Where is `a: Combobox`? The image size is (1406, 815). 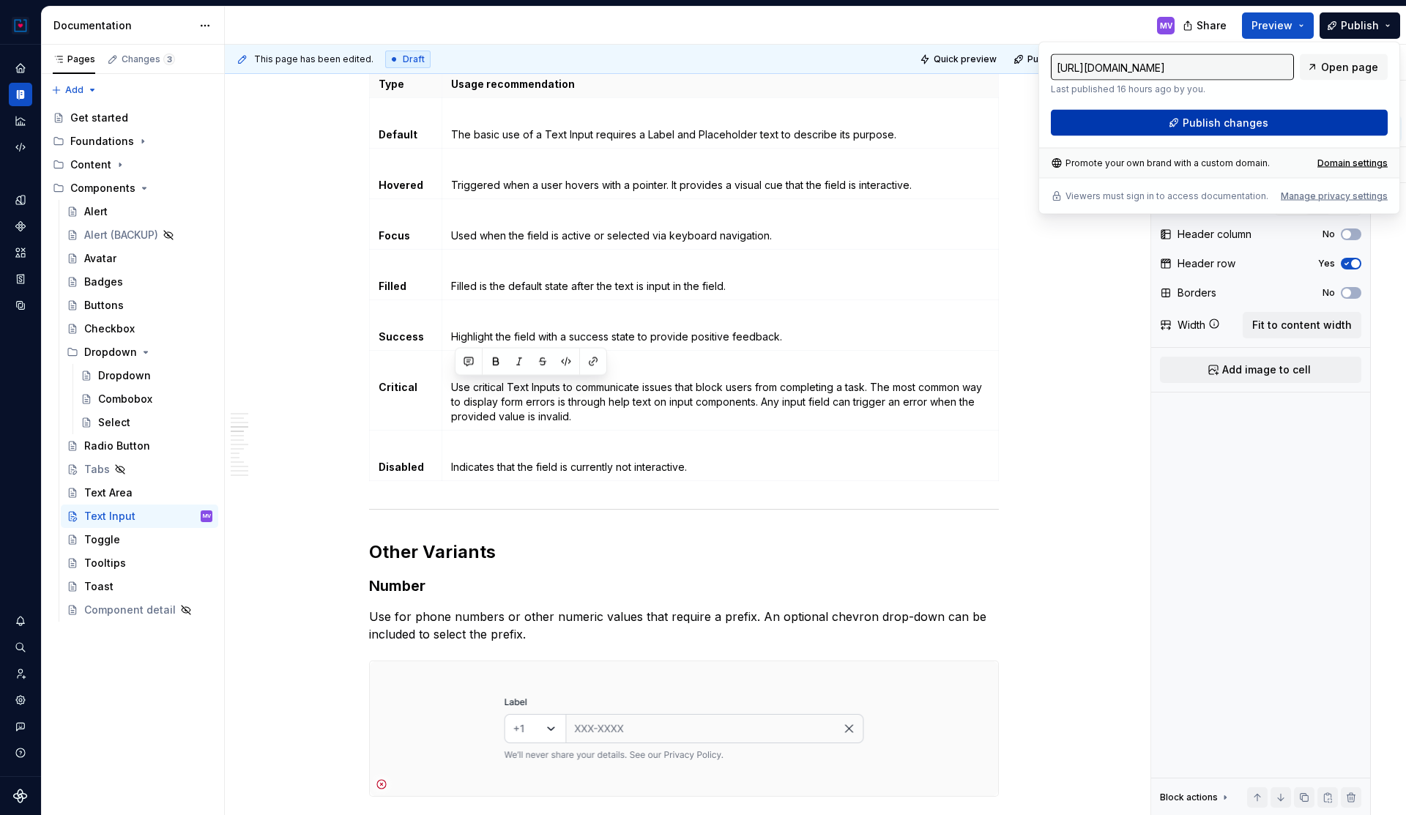
a: Combobox is located at coordinates (146, 399).